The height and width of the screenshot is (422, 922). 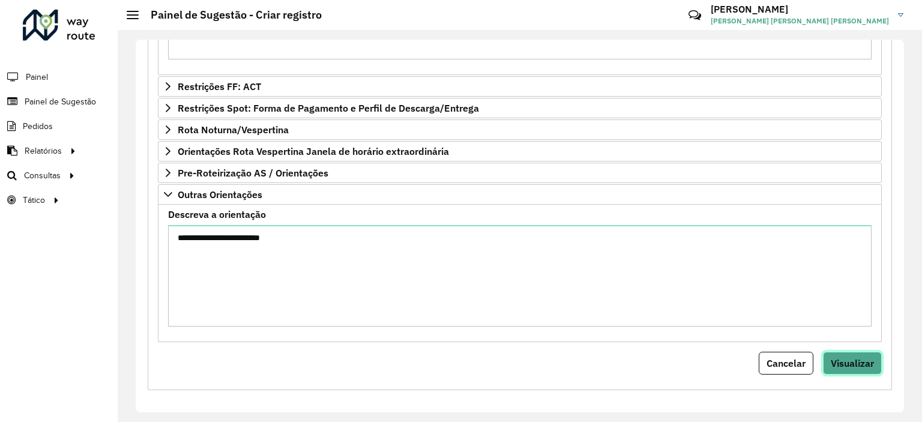 I want to click on span: Pedidos, so click(x=38, y=126).